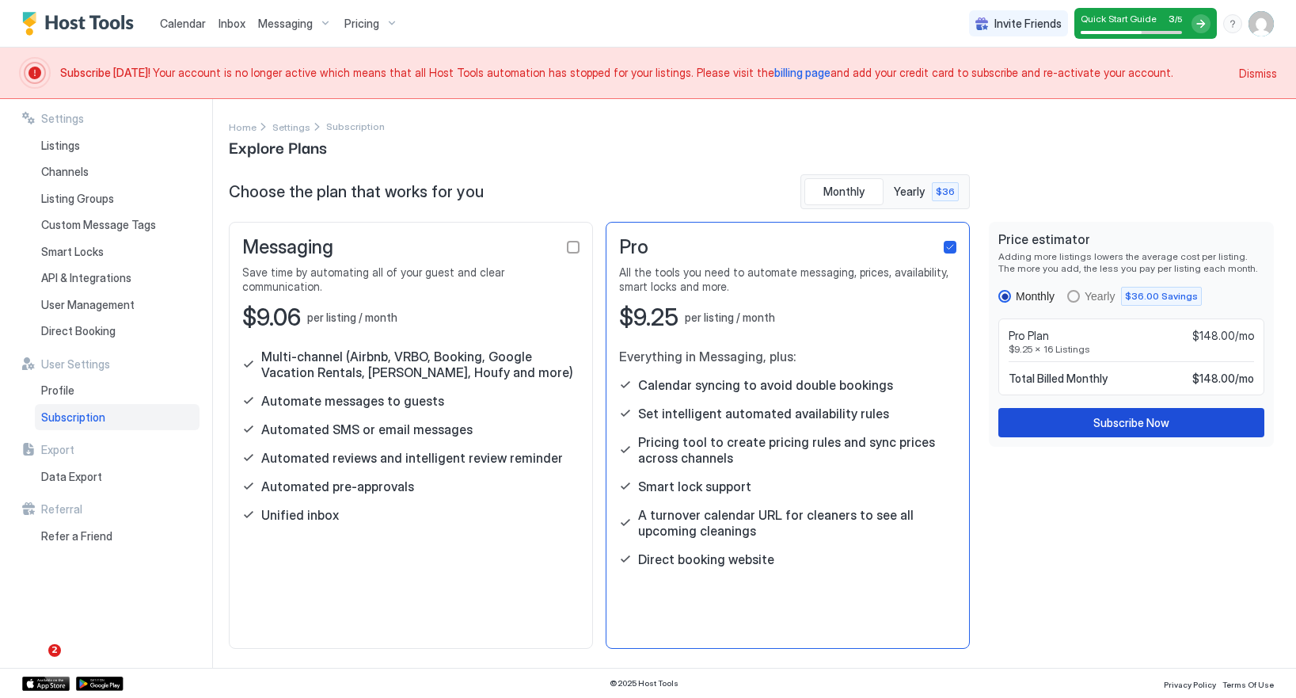  What do you see at coordinates (1029, 336) in the screenshot?
I see `span: Pro Plan` at bounding box center [1029, 336].